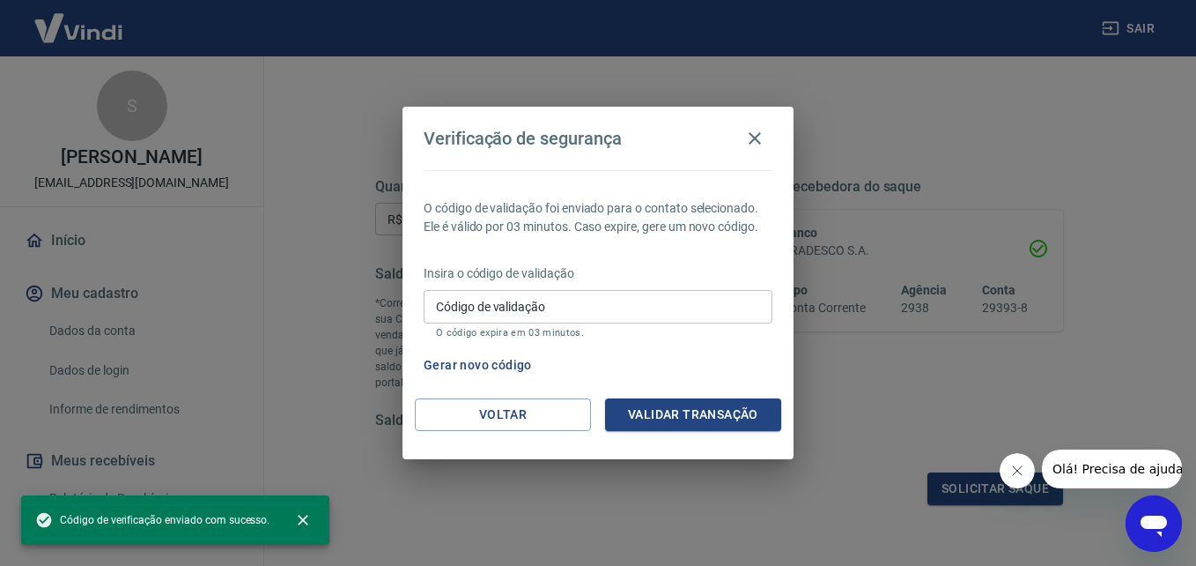  I want to click on button: close, so click(303, 520).